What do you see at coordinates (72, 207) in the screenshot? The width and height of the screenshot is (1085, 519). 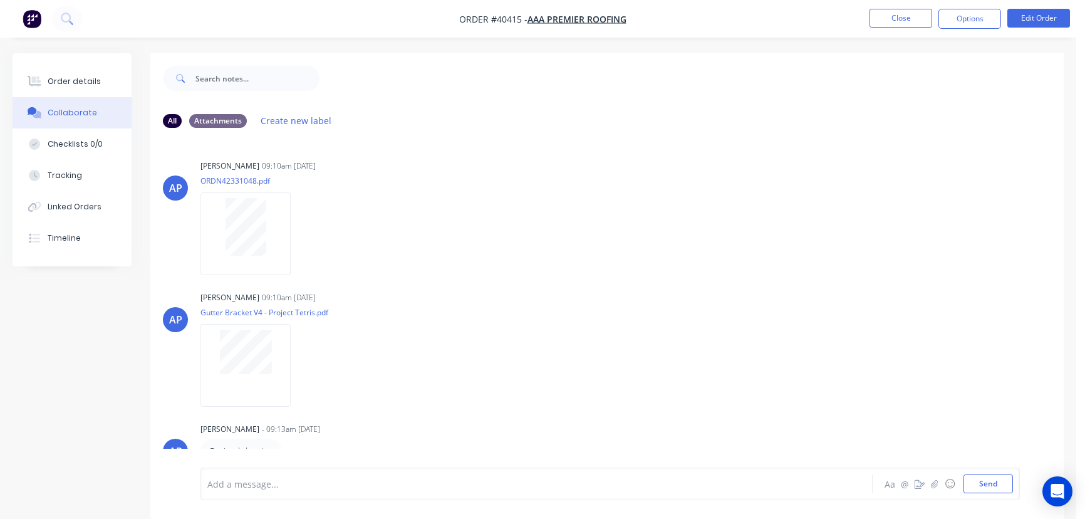 I see `button: Linked Orders` at bounding box center [72, 207].